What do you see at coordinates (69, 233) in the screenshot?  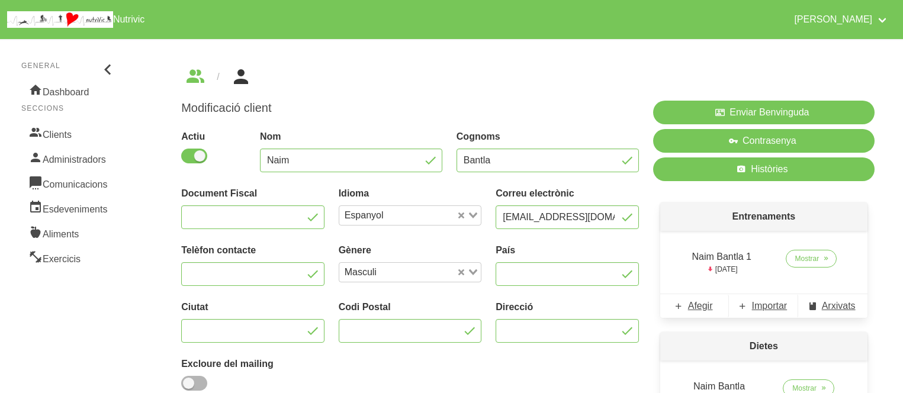 I see `a: Aliments` at bounding box center [69, 233].